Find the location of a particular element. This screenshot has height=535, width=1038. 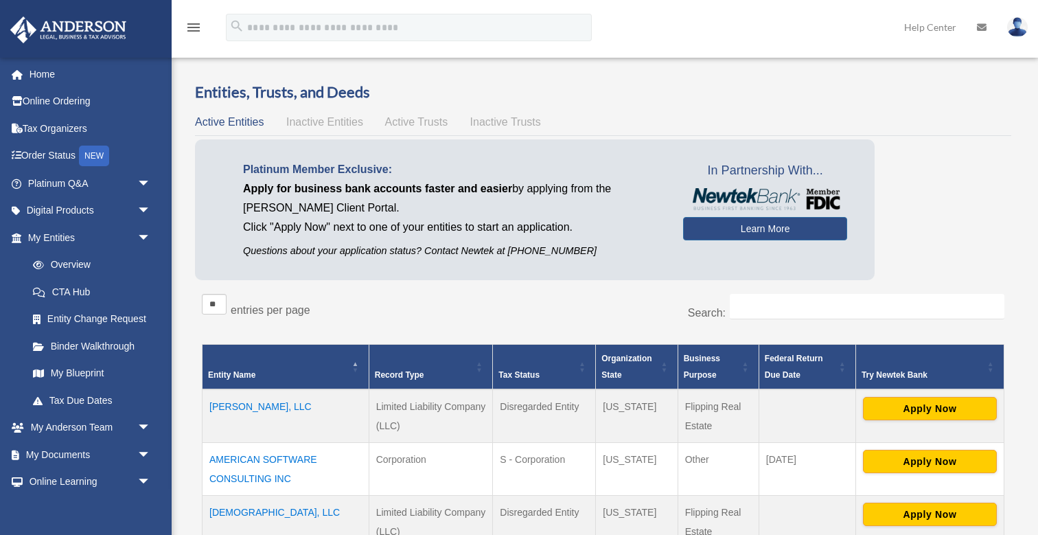

a: Tax Organizers is located at coordinates (91, 128).